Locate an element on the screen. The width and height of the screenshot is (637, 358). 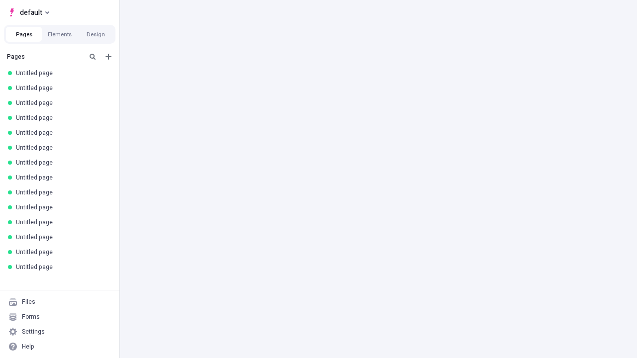
div: Files is located at coordinates (28, 302).